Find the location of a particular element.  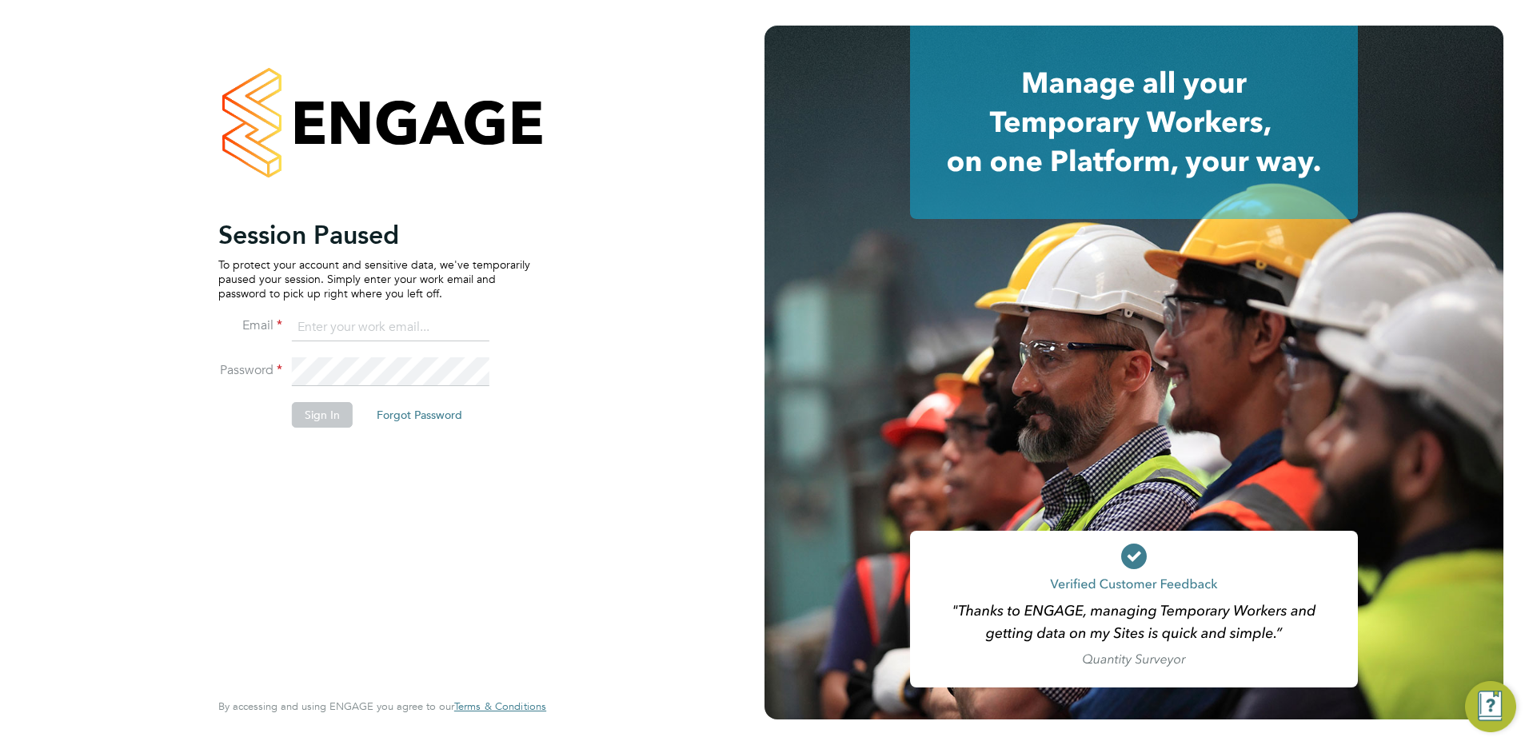

button: Sign In is located at coordinates (322, 415).